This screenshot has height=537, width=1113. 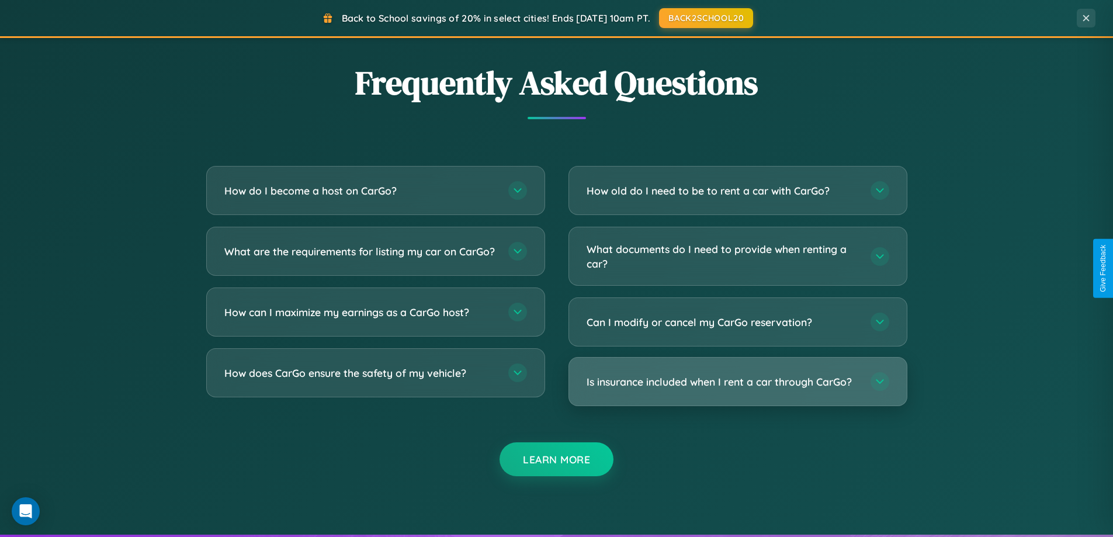 What do you see at coordinates (722, 256) in the screenshot?
I see `h3: What documents do I need to provide when renting a car?` at bounding box center [722, 256].